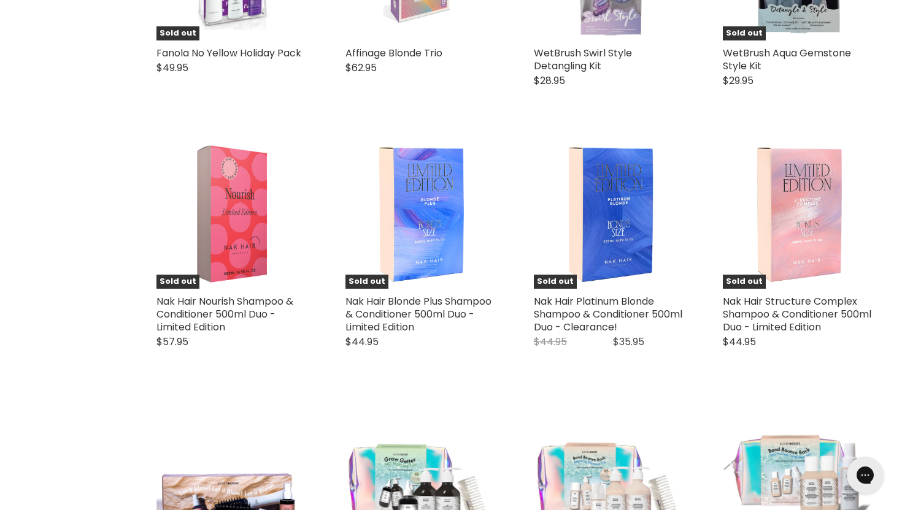 Image resolution: width=902 pixels, height=510 pixels. Describe the element at coordinates (610, 213) in the screenshot. I see `a: Nak Hair Platinum Blonde Shampoo & Conditioner 500ml Duo - Clearance! Sold out` at that location.